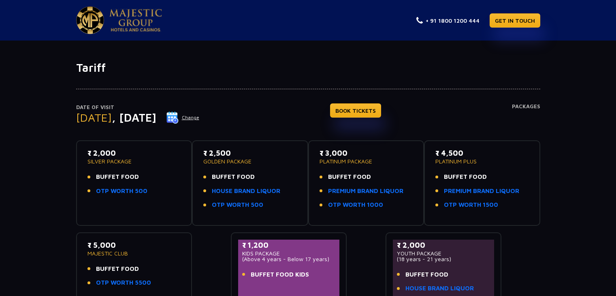 The width and height of the screenshot is (616, 296). I want to click on p: Date of Visit, so click(138, 107).